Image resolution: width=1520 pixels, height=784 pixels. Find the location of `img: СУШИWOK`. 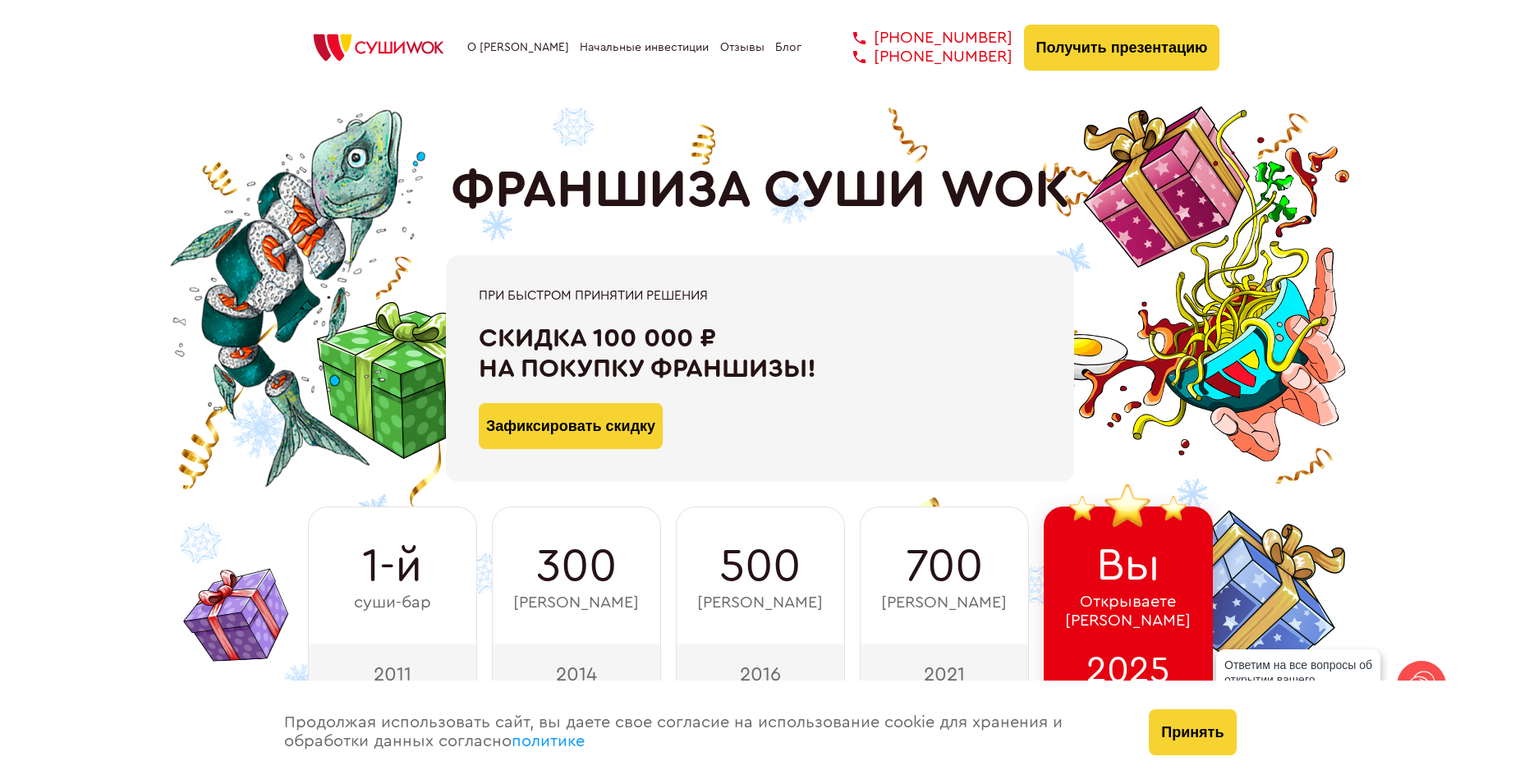

img: СУШИWOK is located at coordinates (378, 48).